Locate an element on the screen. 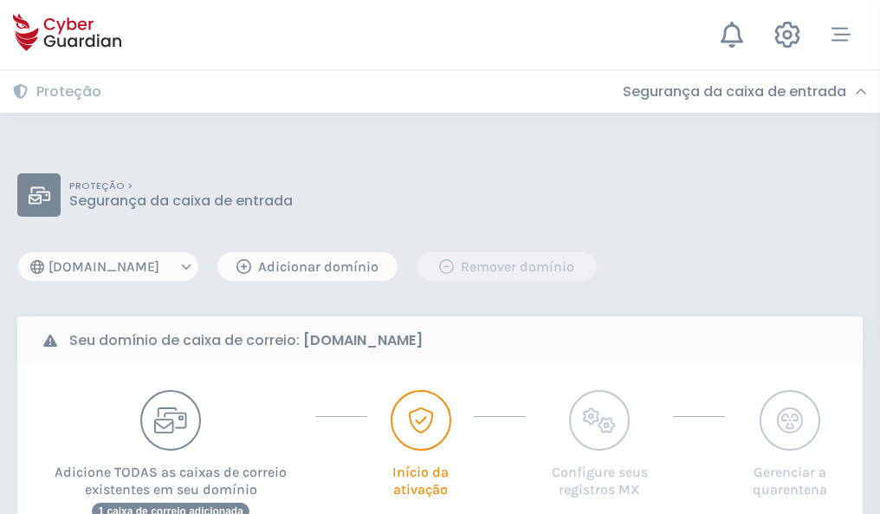  p: Configure seus registros MX is located at coordinates (599, 474).